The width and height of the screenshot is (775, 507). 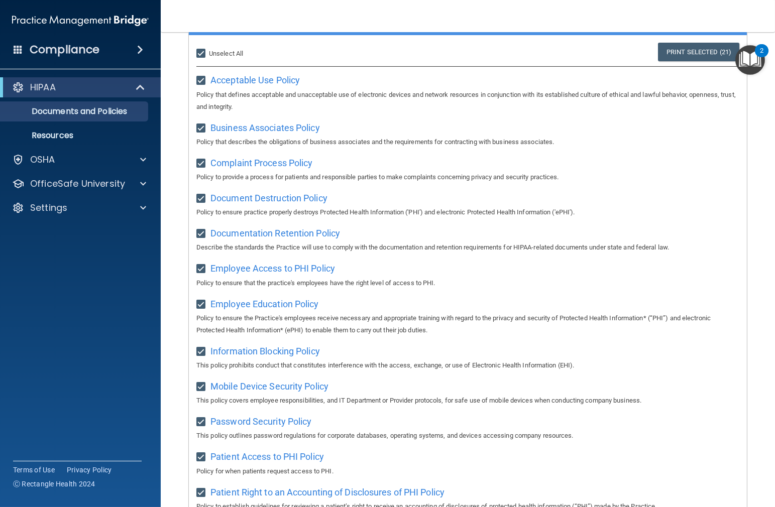 I want to click on p: Resources, so click(x=75, y=136).